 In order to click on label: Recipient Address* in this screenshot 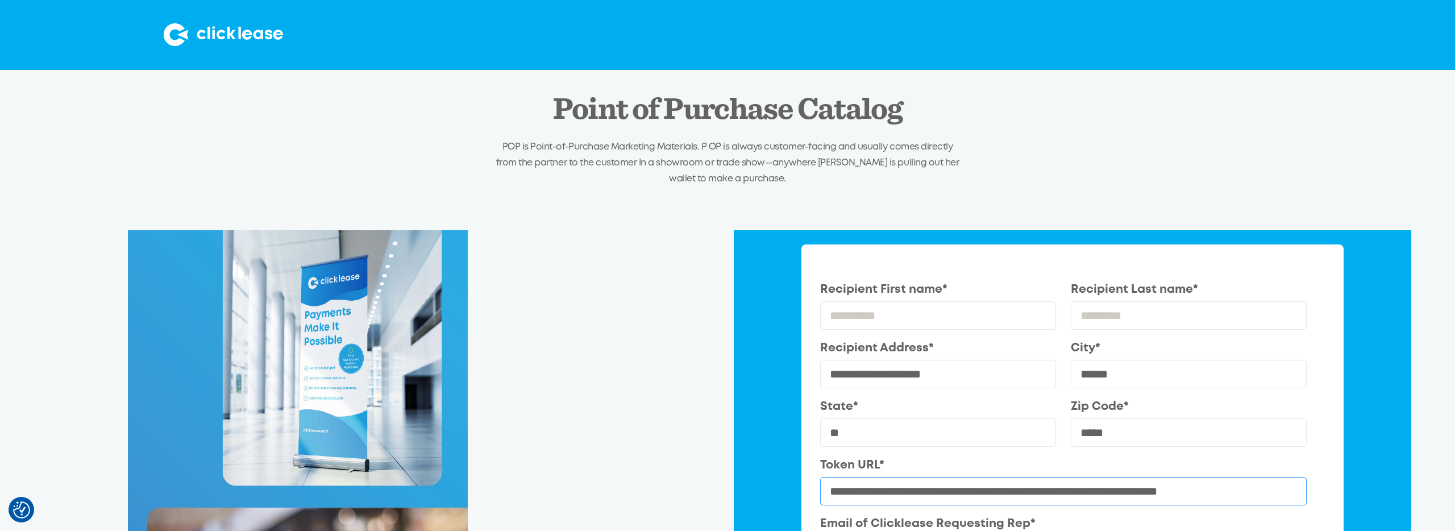, I will do `click(938, 348)`.